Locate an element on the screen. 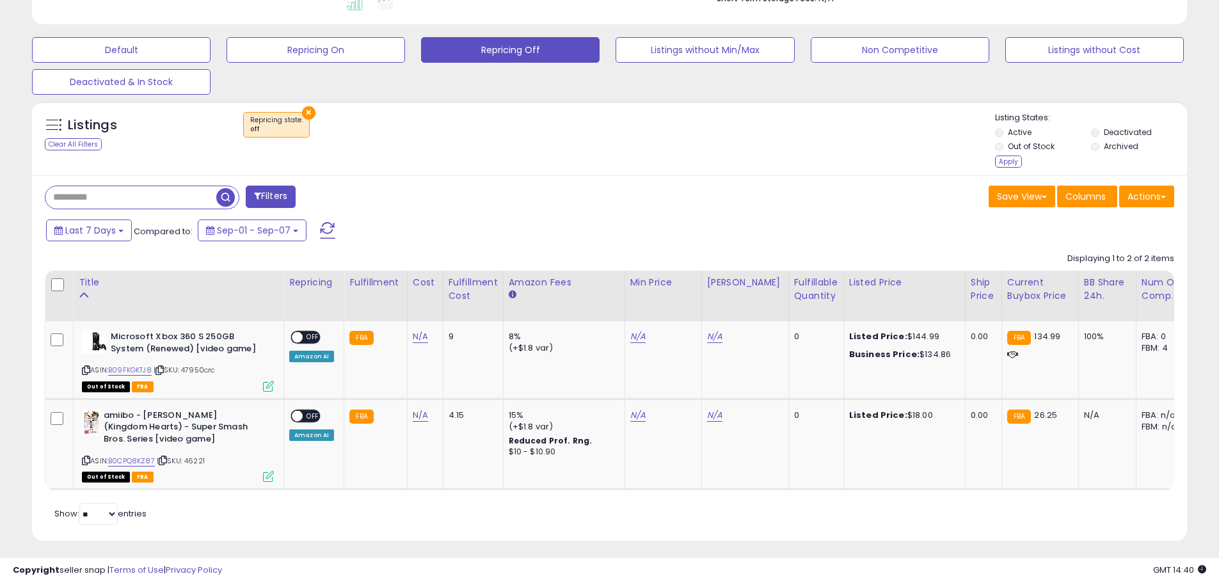 The image size is (1219, 583). label: Active is located at coordinates (1019, 132).